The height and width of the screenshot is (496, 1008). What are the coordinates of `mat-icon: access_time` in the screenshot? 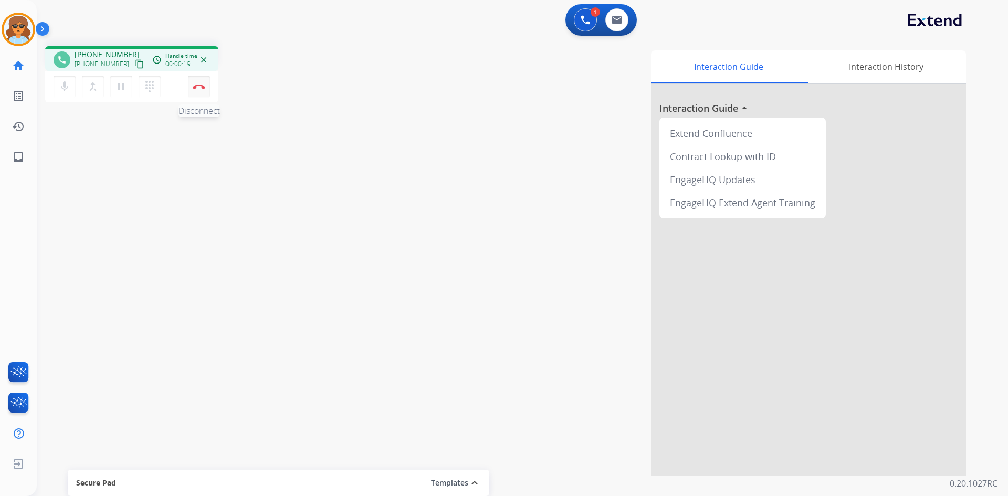 It's located at (157, 60).